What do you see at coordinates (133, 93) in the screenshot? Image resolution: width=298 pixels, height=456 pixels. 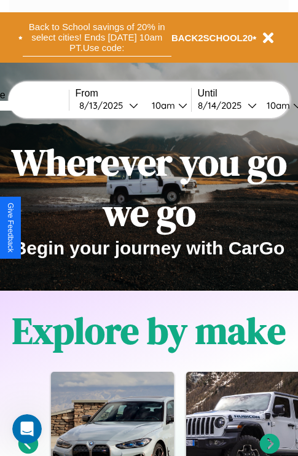 I see `label: From` at bounding box center [133, 93].